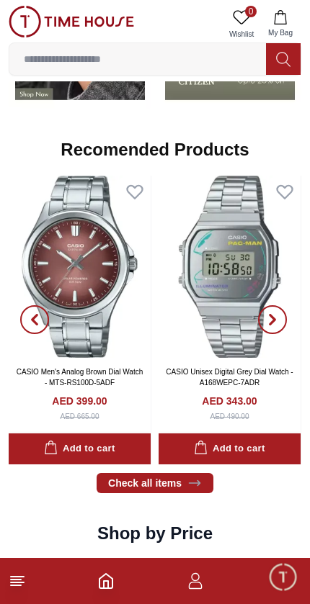 The image size is (310, 604). Describe the element at coordinates (251, 12) in the screenshot. I see `span: 0` at that location.